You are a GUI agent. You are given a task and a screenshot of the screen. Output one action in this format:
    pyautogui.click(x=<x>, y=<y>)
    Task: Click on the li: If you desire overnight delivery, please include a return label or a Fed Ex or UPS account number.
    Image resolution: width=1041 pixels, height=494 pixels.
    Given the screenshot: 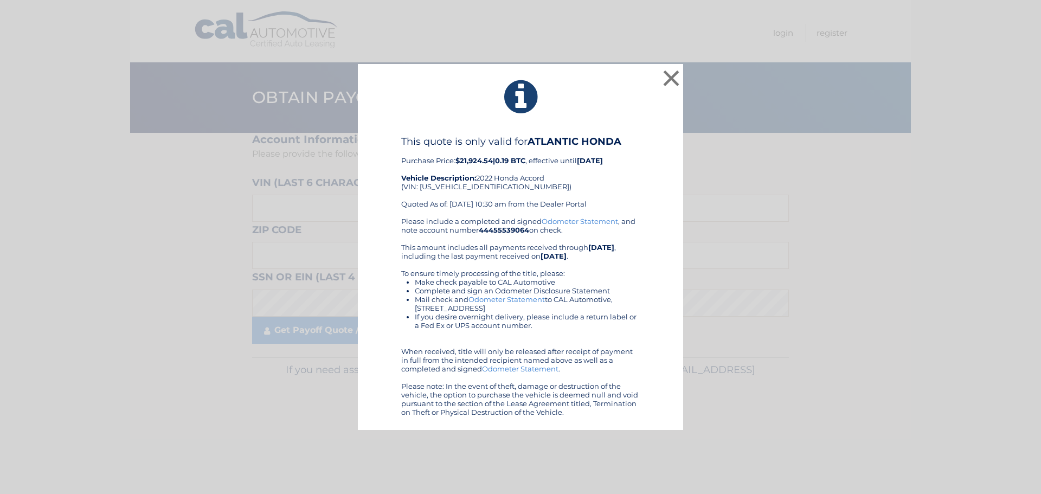 What is the action you would take?
    pyautogui.click(x=527, y=321)
    